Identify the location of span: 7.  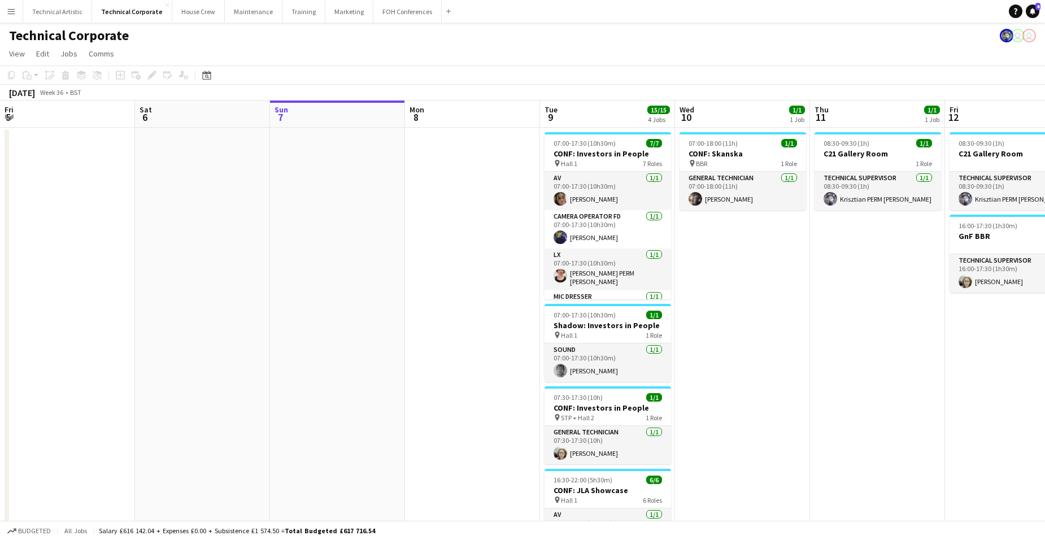
(280, 117).